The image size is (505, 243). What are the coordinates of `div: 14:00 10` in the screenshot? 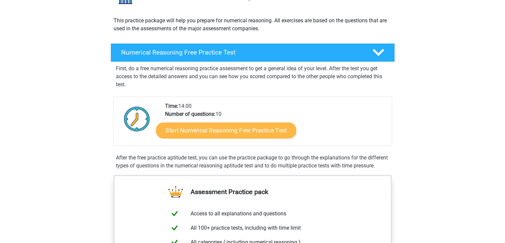 It's located at (276, 124).